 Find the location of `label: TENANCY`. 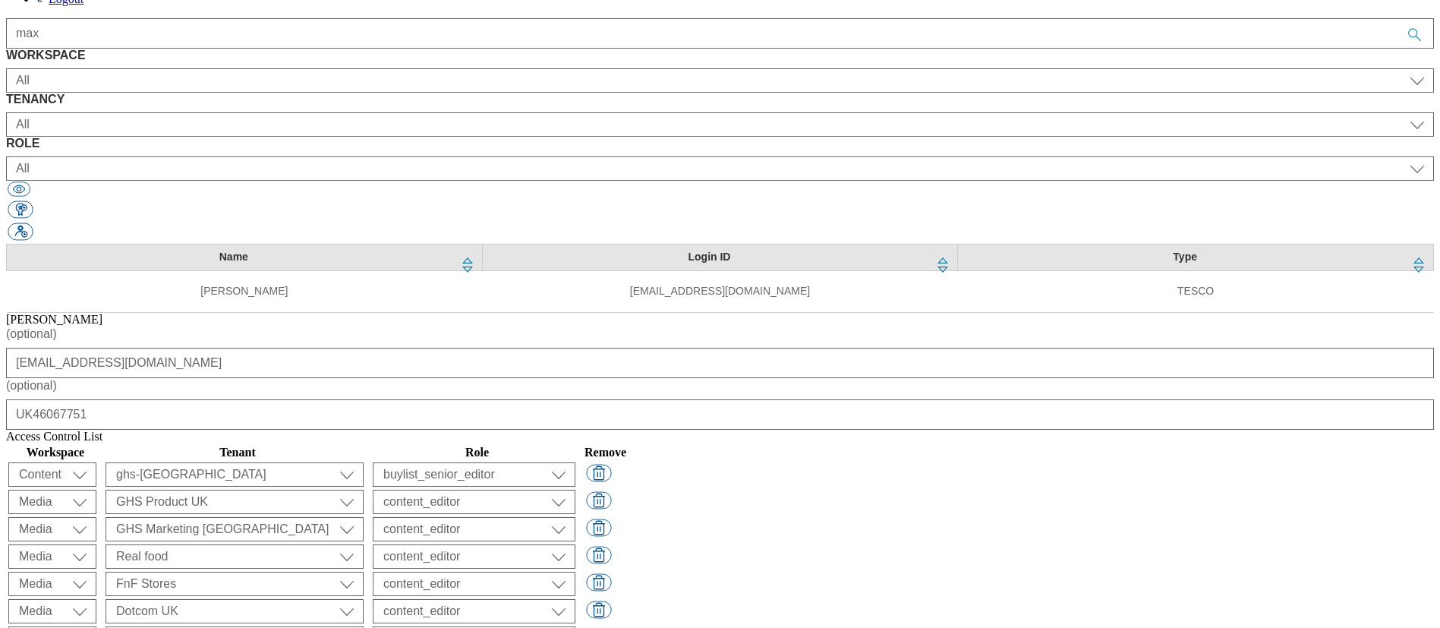

label: TENANCY is located at coordinates (720, 99).